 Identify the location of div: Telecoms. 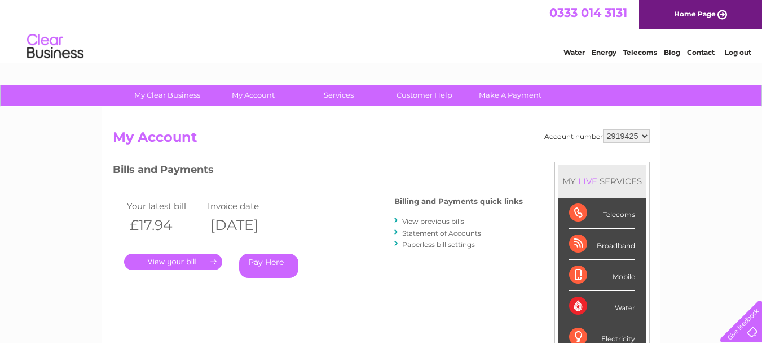
(602, 213).